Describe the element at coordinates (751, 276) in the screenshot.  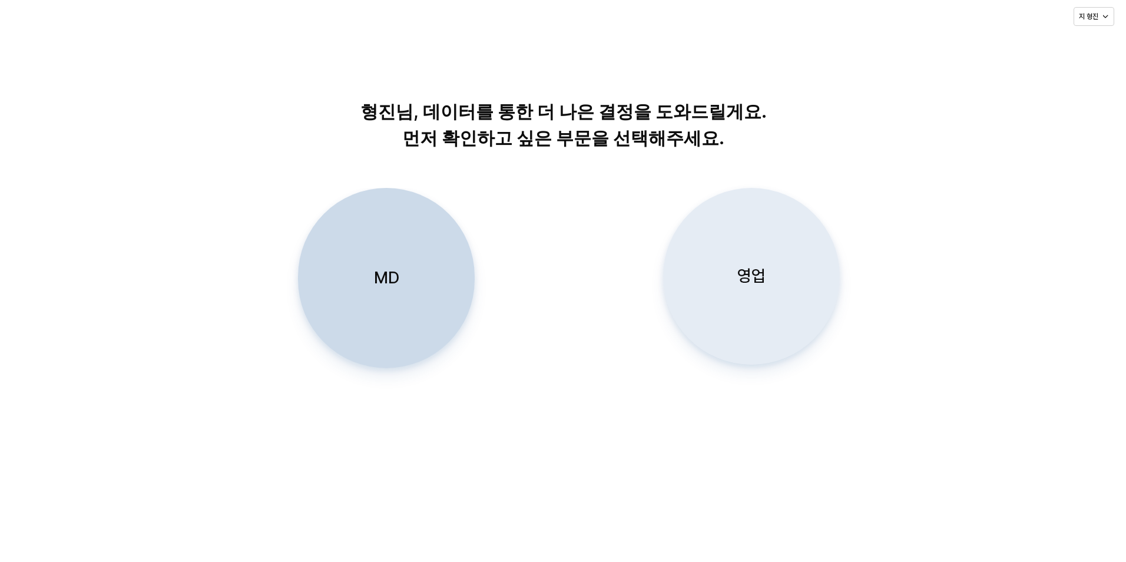
I see `p: 영업` at that location.